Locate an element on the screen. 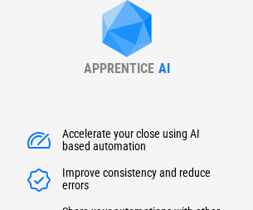 The height and width of the screenshot is (210, 253). div: Improve consistency and reduce errors is located at coordinates (145, 180).